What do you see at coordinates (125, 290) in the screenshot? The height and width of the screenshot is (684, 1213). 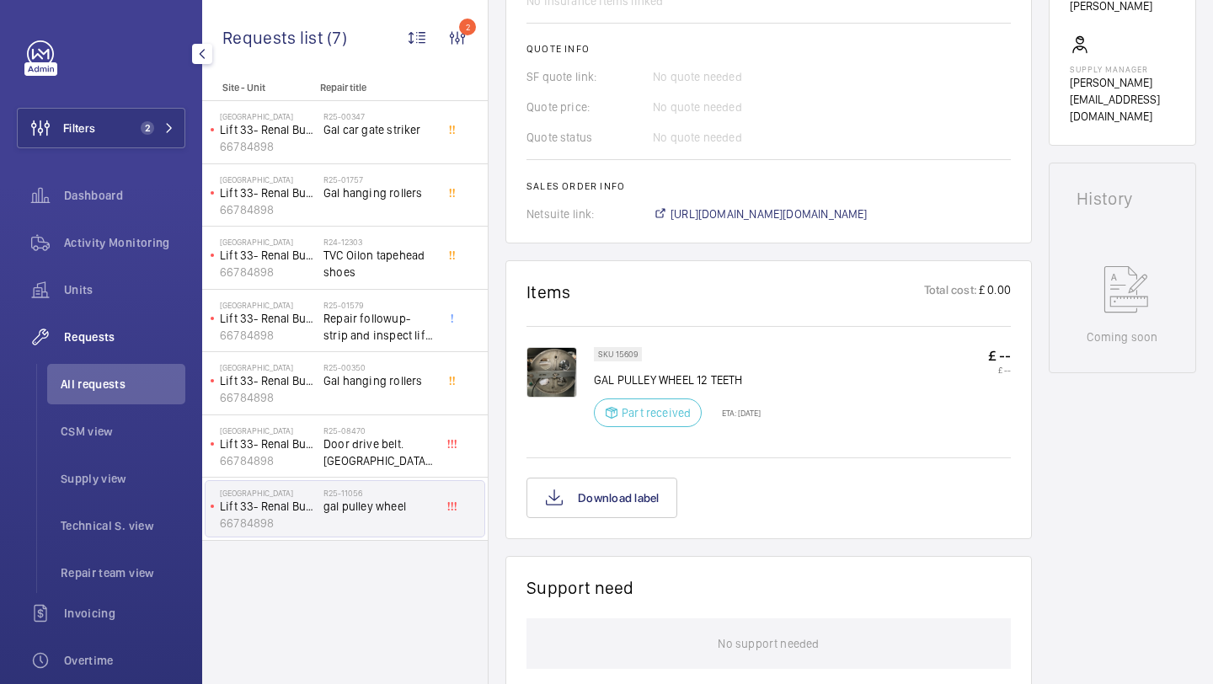 I see `span: Units` at bounding box center [125, 290].